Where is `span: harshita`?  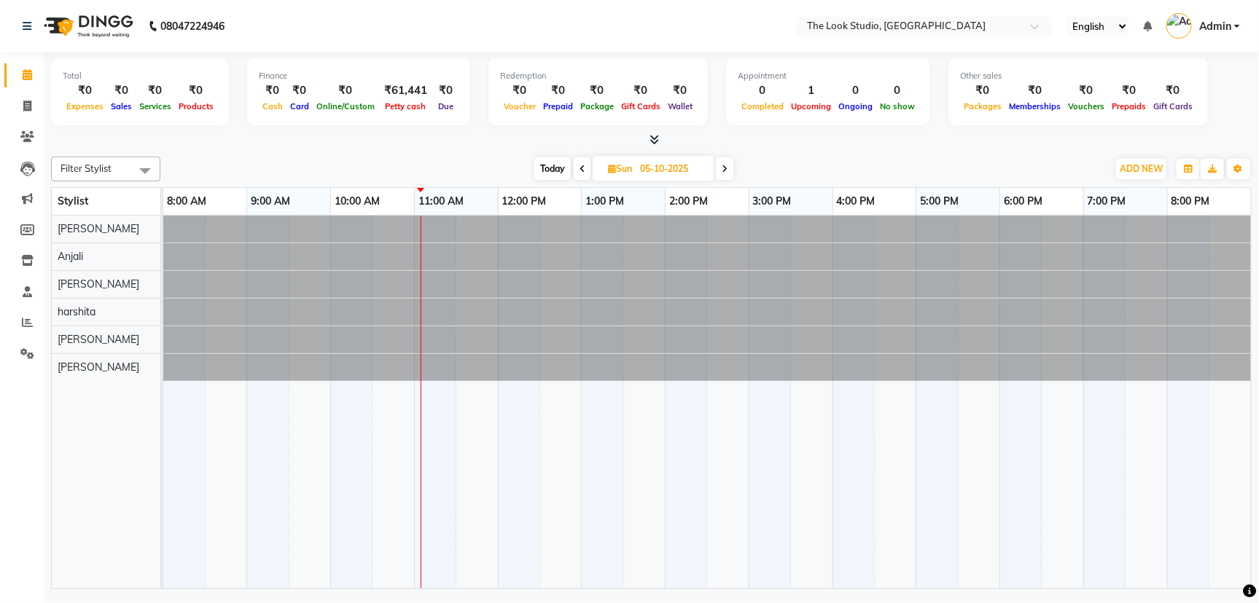 span: harshita is located at coordinates (77, 312).